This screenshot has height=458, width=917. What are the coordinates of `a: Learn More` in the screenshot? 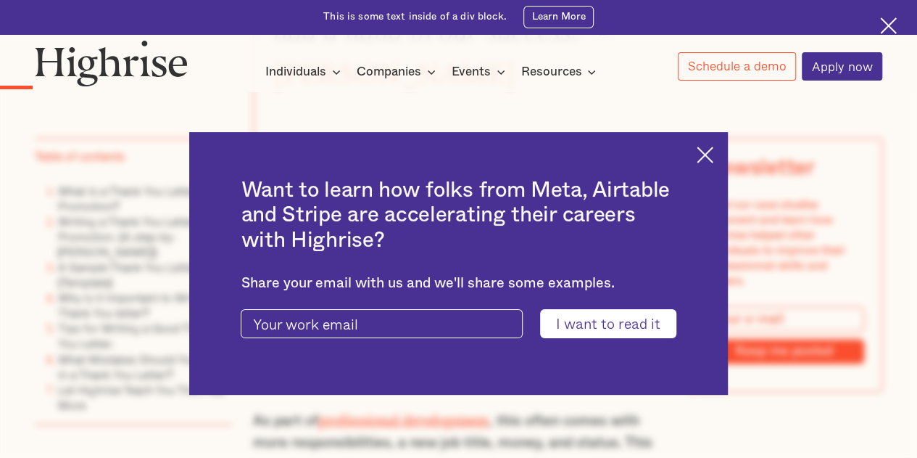 It's located at (558, 17).